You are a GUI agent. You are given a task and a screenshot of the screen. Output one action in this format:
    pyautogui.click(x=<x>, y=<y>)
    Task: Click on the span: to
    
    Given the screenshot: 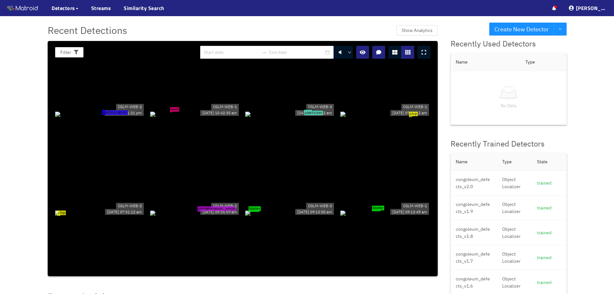 What is the action you would take?
    pyautogui.click(x=264, y=52)
    